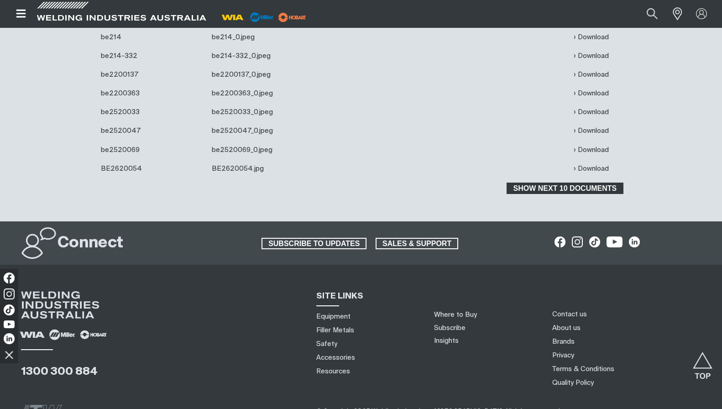 This screenshot has width=722, height=409. I want to click on h2: Connect, so click(90, 243).